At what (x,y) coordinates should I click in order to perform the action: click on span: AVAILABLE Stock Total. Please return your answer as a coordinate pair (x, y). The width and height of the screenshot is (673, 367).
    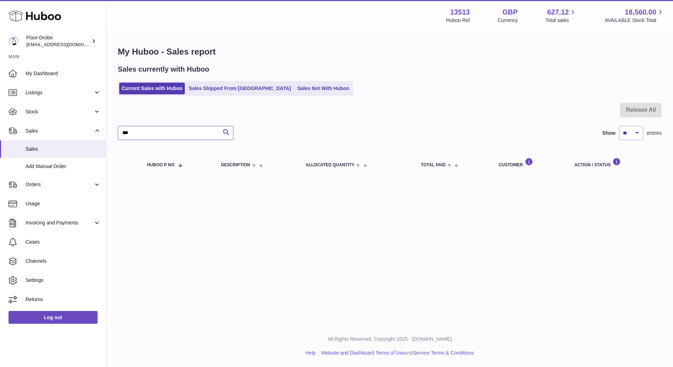
    Looking at the image, I should click on (634, 20).